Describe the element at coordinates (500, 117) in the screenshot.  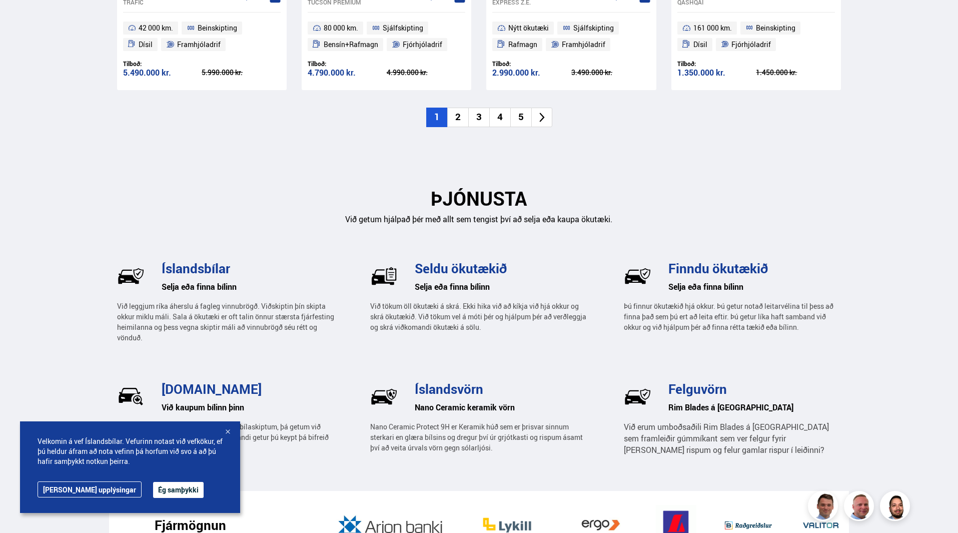
I see `li: 4` at that location.